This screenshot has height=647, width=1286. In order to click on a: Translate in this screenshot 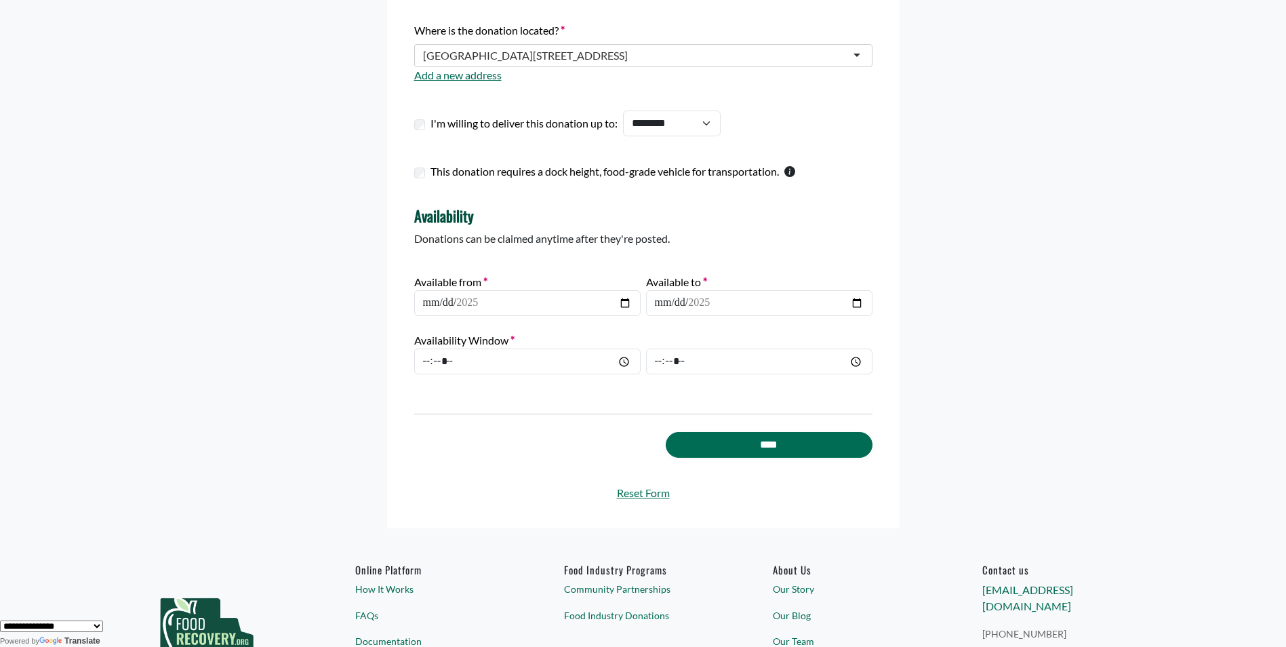, I will do `click(70, 641)`.